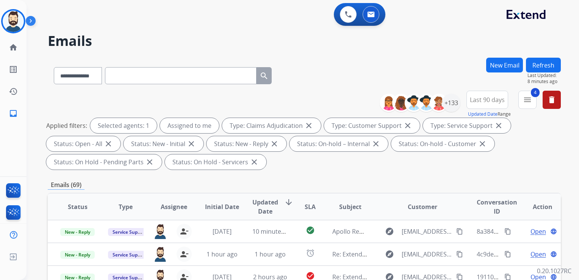 Image resolution: width=579 pixels, height=280 pixels. I want to click on div: Type: Claims Adjudication, so click(271, 125).